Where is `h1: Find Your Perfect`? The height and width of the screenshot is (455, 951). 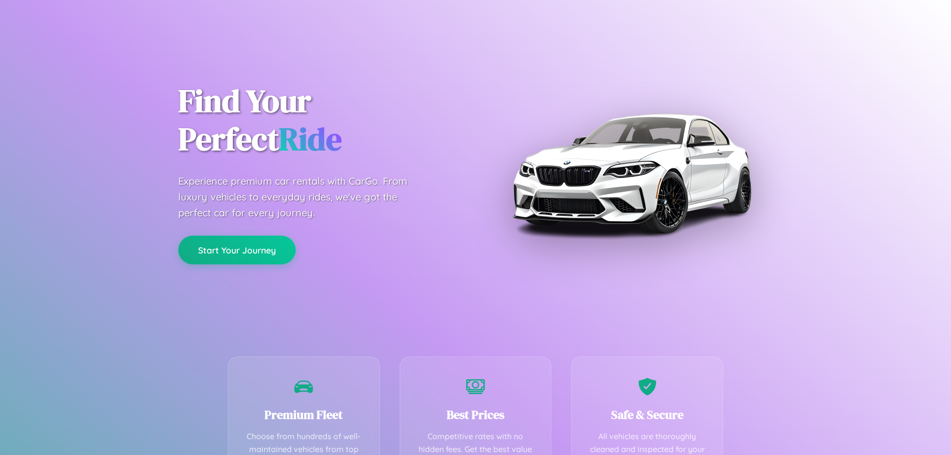 h1: Find Your Perfect is located at coordinates (319, 120).